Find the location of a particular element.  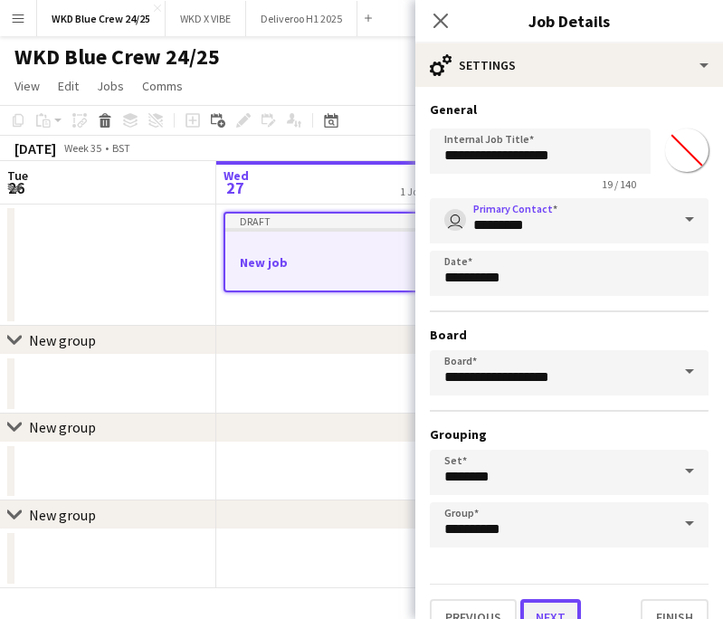

a: Comms is located at coordinates (162, 86).